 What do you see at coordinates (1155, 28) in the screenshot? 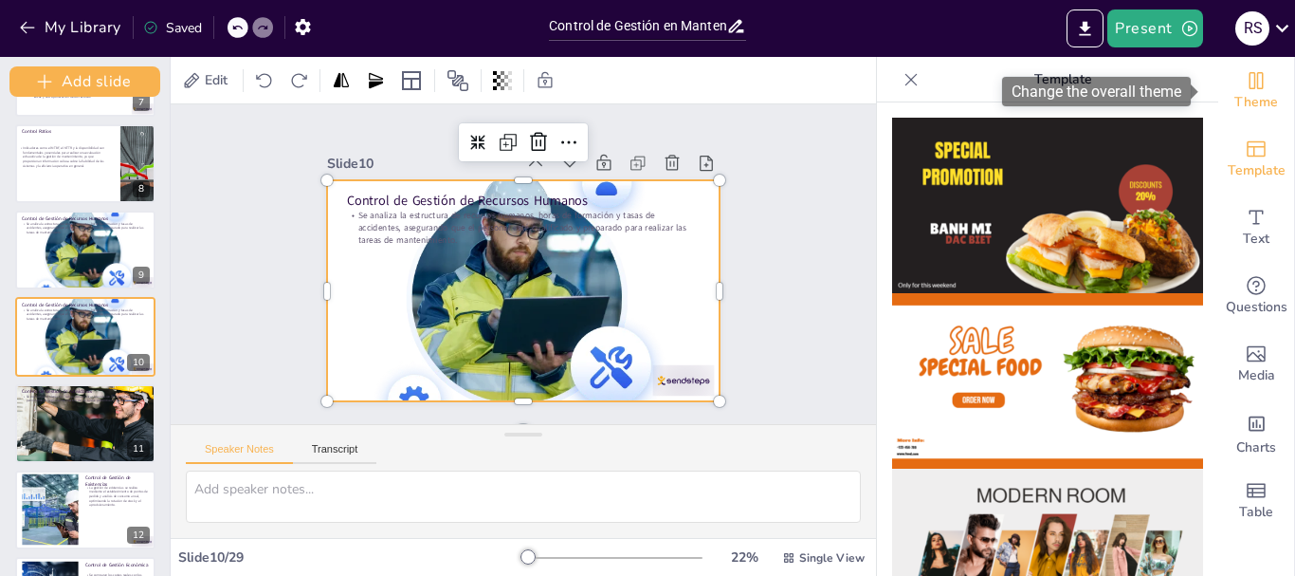
I see `button: Present` at bounding box center [1155, 28].